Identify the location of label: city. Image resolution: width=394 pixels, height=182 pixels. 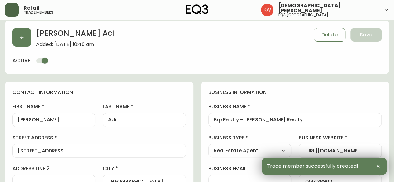
(144, 169).